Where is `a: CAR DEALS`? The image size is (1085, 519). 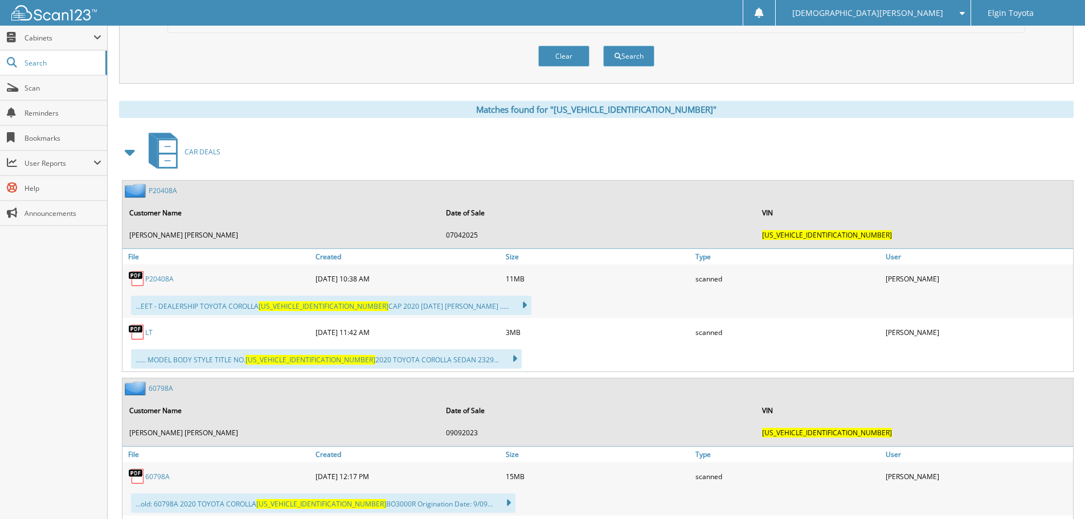
a: CAR DEALS is located at coordinates (181, 152).